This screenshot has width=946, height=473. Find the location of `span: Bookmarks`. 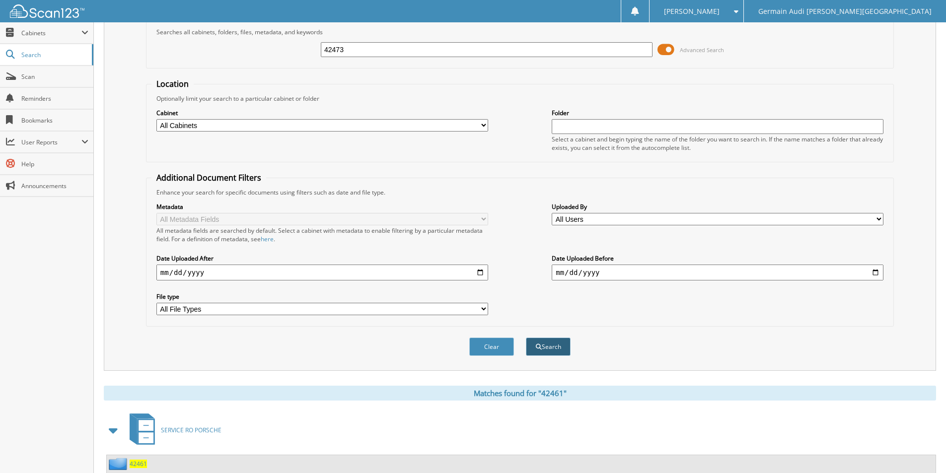

span: Bookmarks is located at coordinates (55, 120).